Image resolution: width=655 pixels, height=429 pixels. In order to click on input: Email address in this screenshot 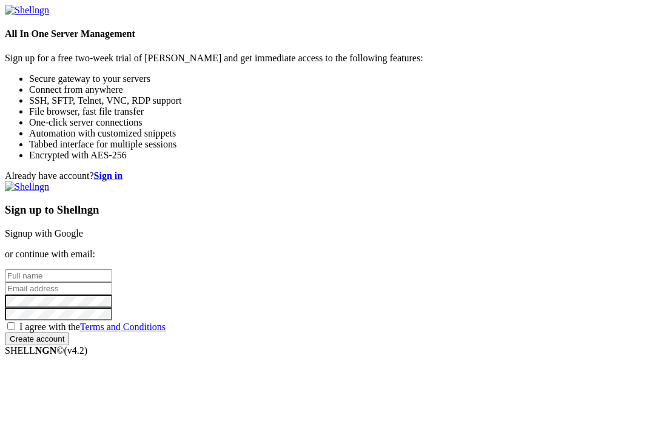, I will do `click(58, 288)`.